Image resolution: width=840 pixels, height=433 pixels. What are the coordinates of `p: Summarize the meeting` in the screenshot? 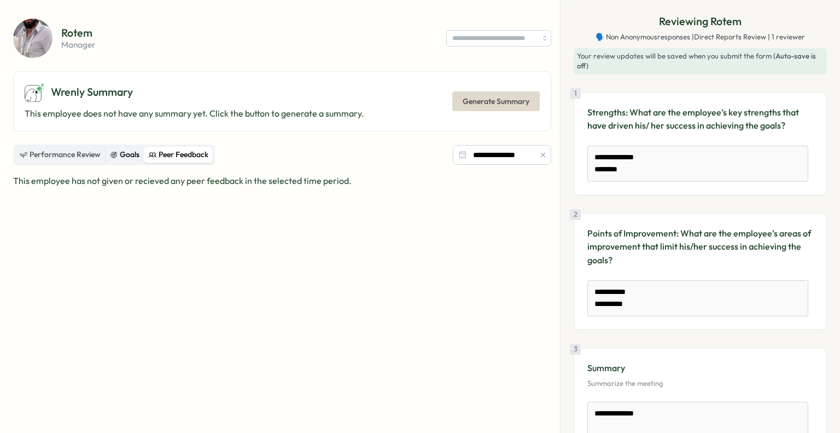 It's located at (700, 384).